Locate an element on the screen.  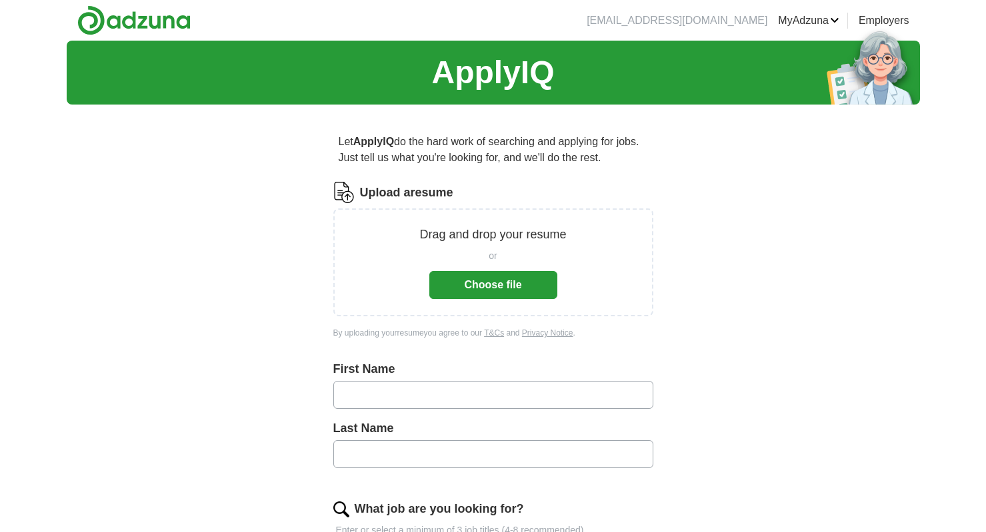
a: T&Cs is located at coordinates (494, 333).